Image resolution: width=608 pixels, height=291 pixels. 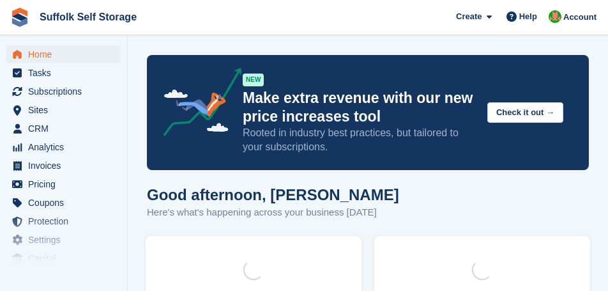 What do you see at coordinates (360, 140) in the screenshot?
I see `p: Rooted in industry best practices, but tailored to your subscriptions.` at bounding box center [360, 140].